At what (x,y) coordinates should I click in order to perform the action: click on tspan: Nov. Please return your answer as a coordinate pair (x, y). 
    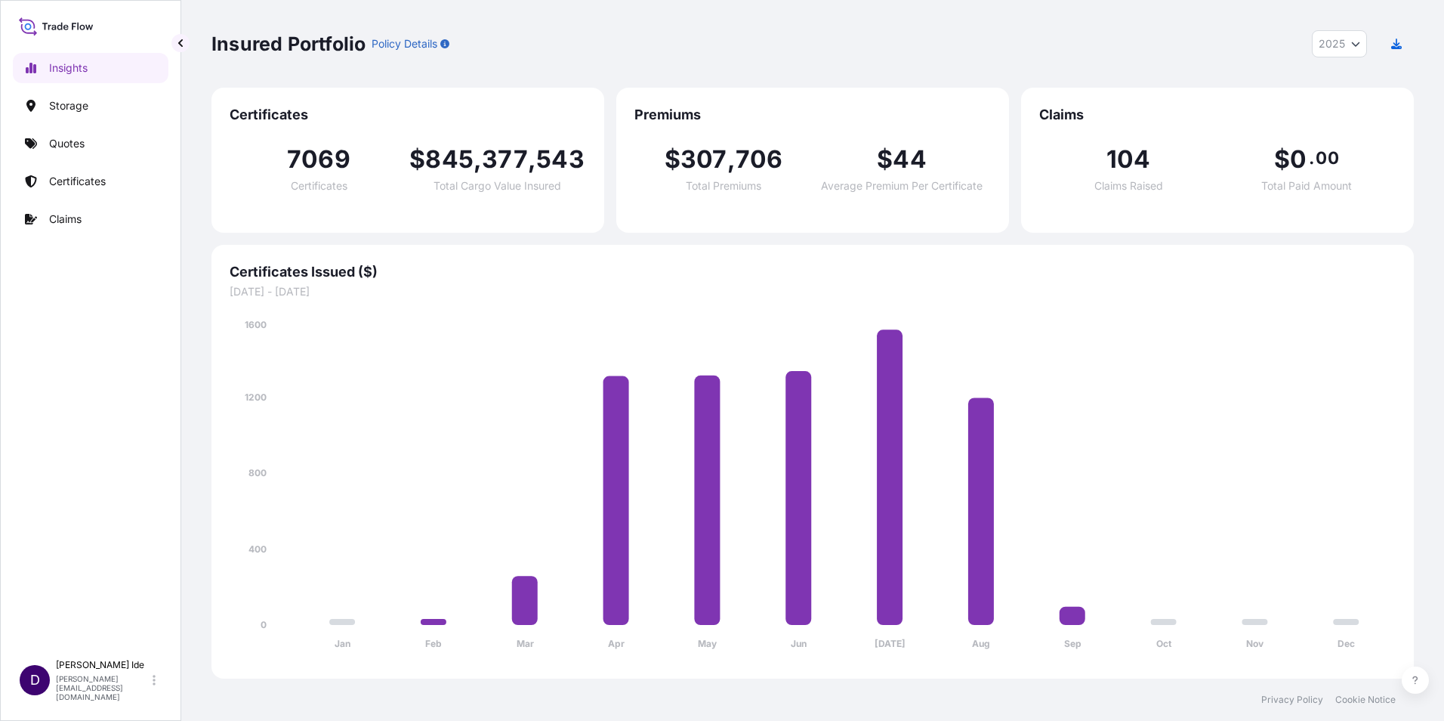
    Looking at the image, I should click on (1256, 643).